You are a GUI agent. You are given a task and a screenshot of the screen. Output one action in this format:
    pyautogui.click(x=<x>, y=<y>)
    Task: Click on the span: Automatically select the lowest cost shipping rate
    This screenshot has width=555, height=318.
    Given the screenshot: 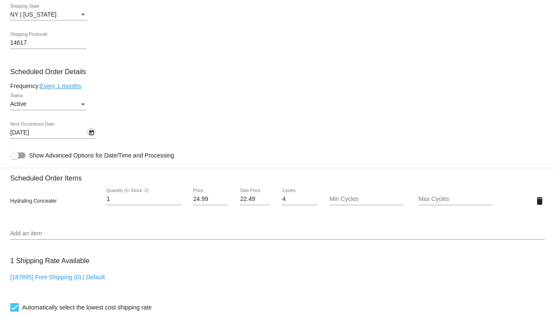 What is the action you would take?
    pyautogui.click(x=87, y=307)
    